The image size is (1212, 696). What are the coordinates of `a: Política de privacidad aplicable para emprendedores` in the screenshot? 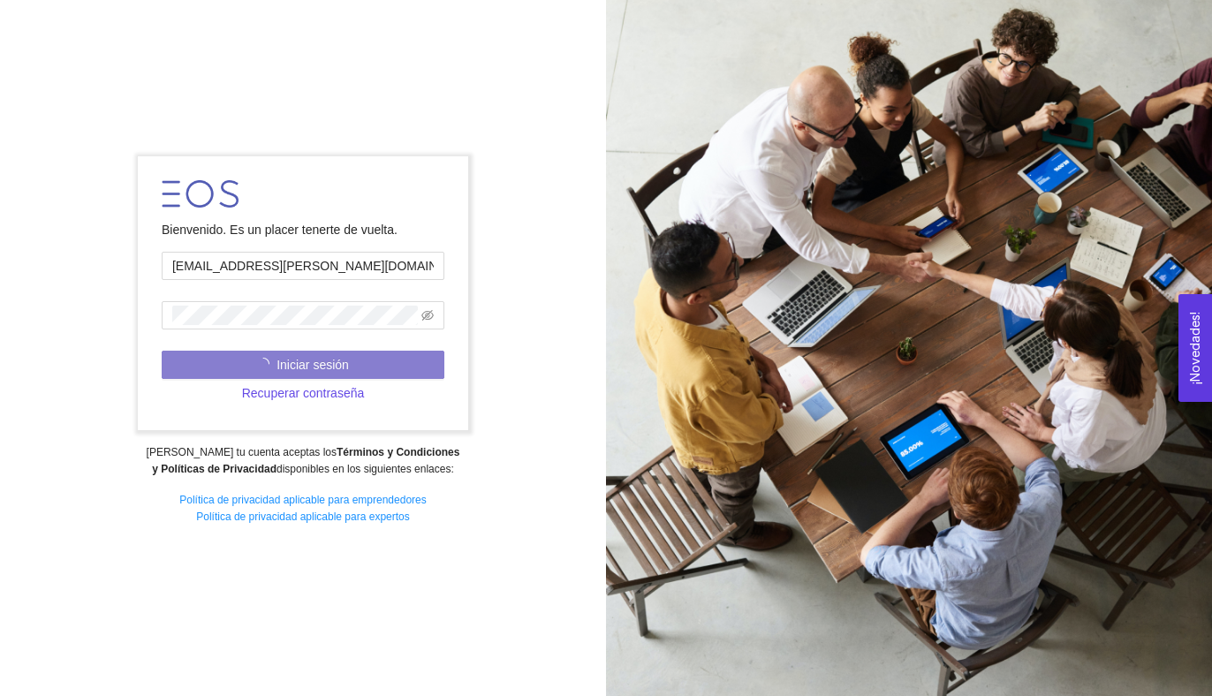 It's located at (303, 500).